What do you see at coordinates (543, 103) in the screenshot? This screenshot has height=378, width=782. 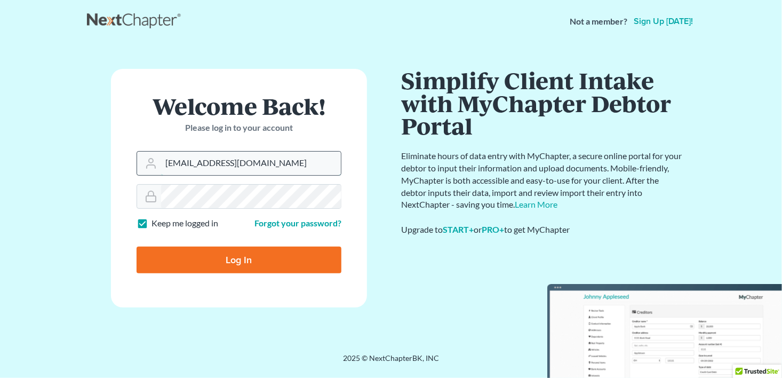 I see `h1: Simplify Client Intake with MyChapter Debtor Portal` at bounding box center [543, 103].